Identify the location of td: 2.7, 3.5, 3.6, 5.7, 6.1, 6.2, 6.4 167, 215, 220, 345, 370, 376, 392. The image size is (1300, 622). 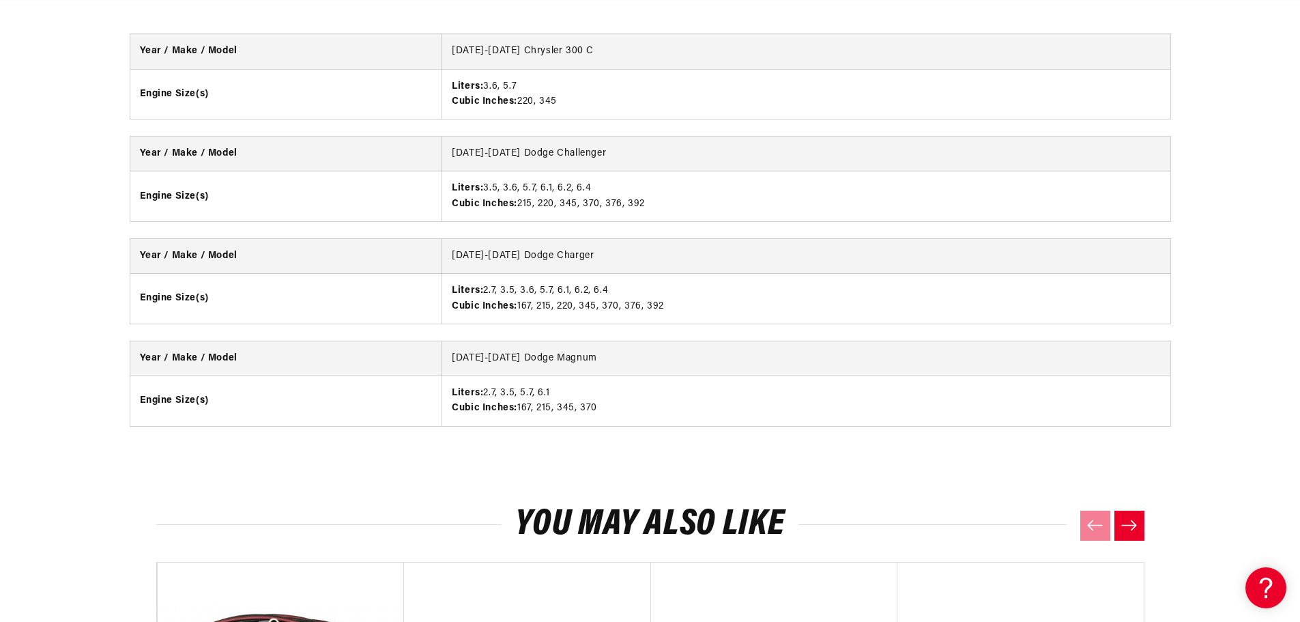
(806, 298).